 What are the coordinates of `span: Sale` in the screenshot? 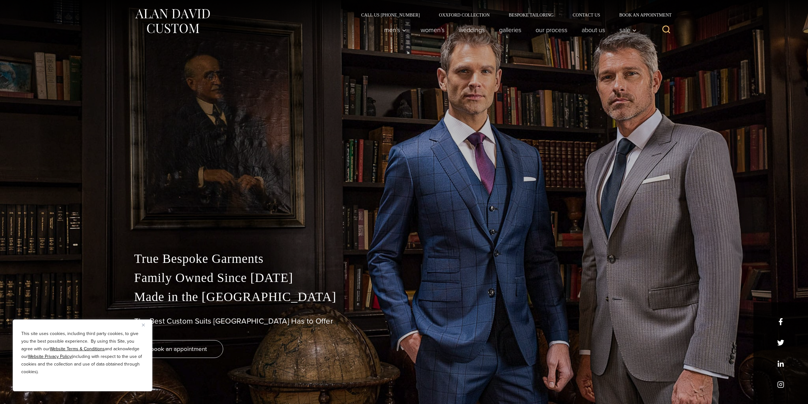 It's located at (628, 30).